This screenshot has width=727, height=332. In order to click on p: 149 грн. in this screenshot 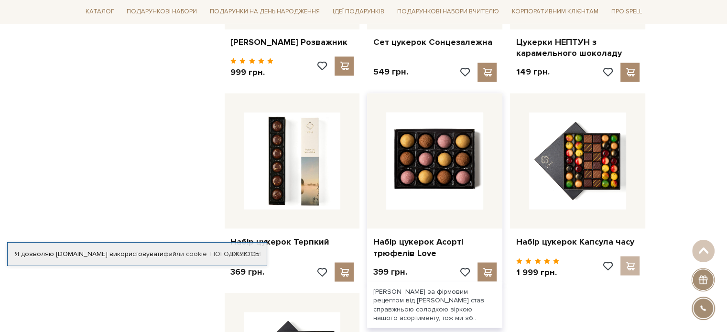, I will do `click(533, 72)`.